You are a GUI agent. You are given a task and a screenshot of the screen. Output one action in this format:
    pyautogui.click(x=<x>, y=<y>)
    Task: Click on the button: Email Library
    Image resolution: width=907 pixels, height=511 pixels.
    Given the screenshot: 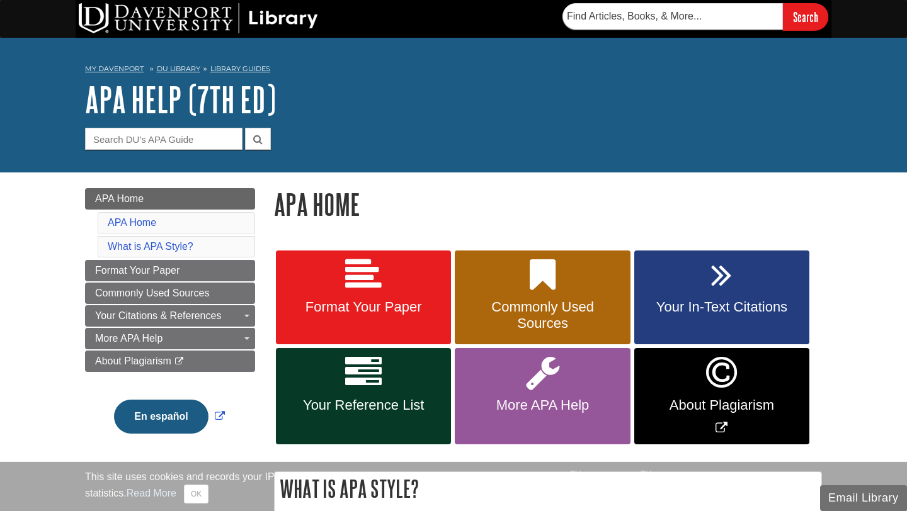 What is the action you would take?
    pyautogui.click(x=863, y=498)
    